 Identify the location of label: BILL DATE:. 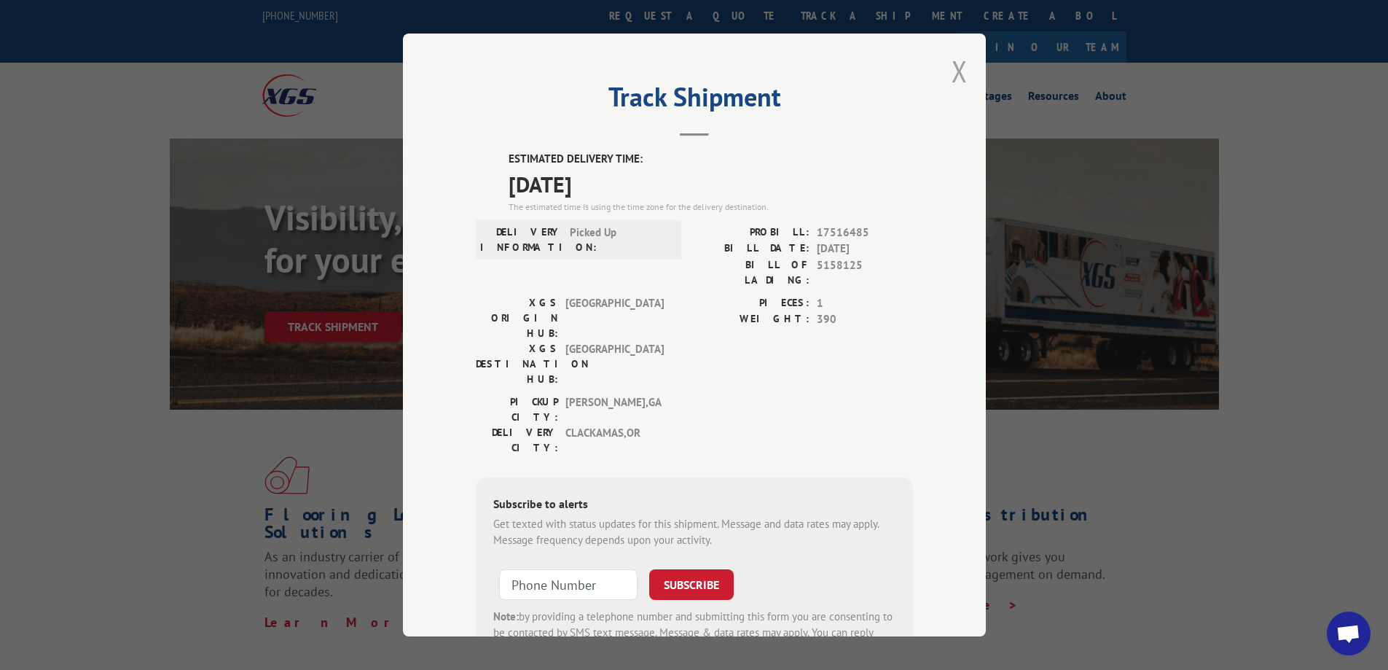
(752, 248).